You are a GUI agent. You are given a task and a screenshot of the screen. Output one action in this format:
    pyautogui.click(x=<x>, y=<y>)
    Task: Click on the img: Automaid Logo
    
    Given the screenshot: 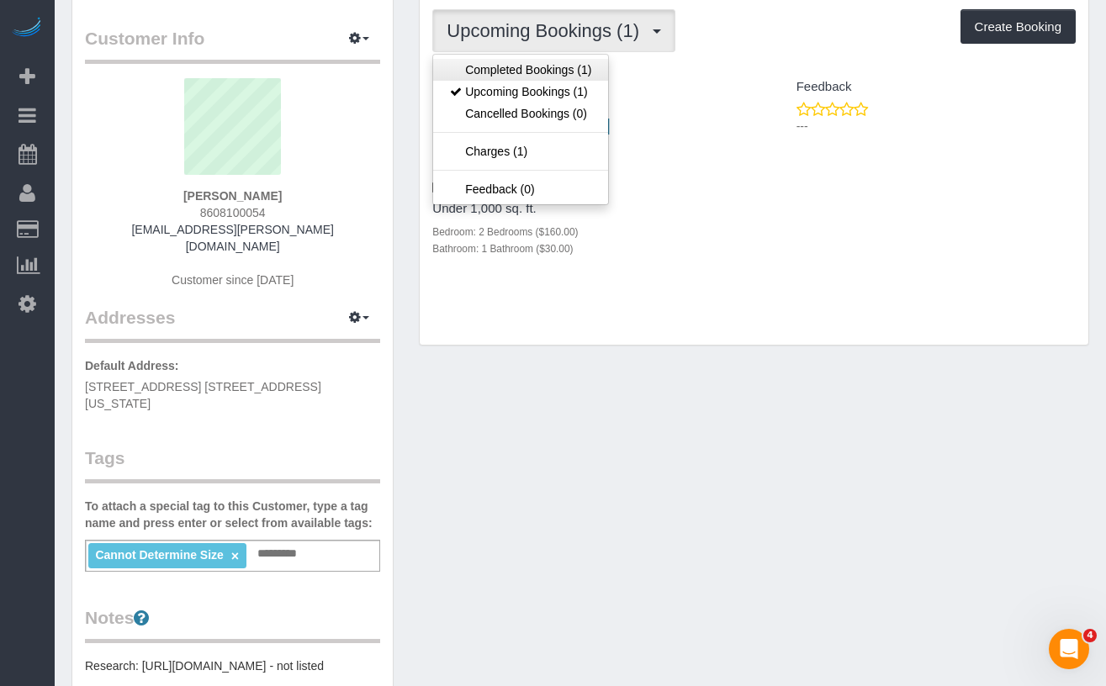 What is the action you would take?
    pyautogui.click(x=27, y=29)
    